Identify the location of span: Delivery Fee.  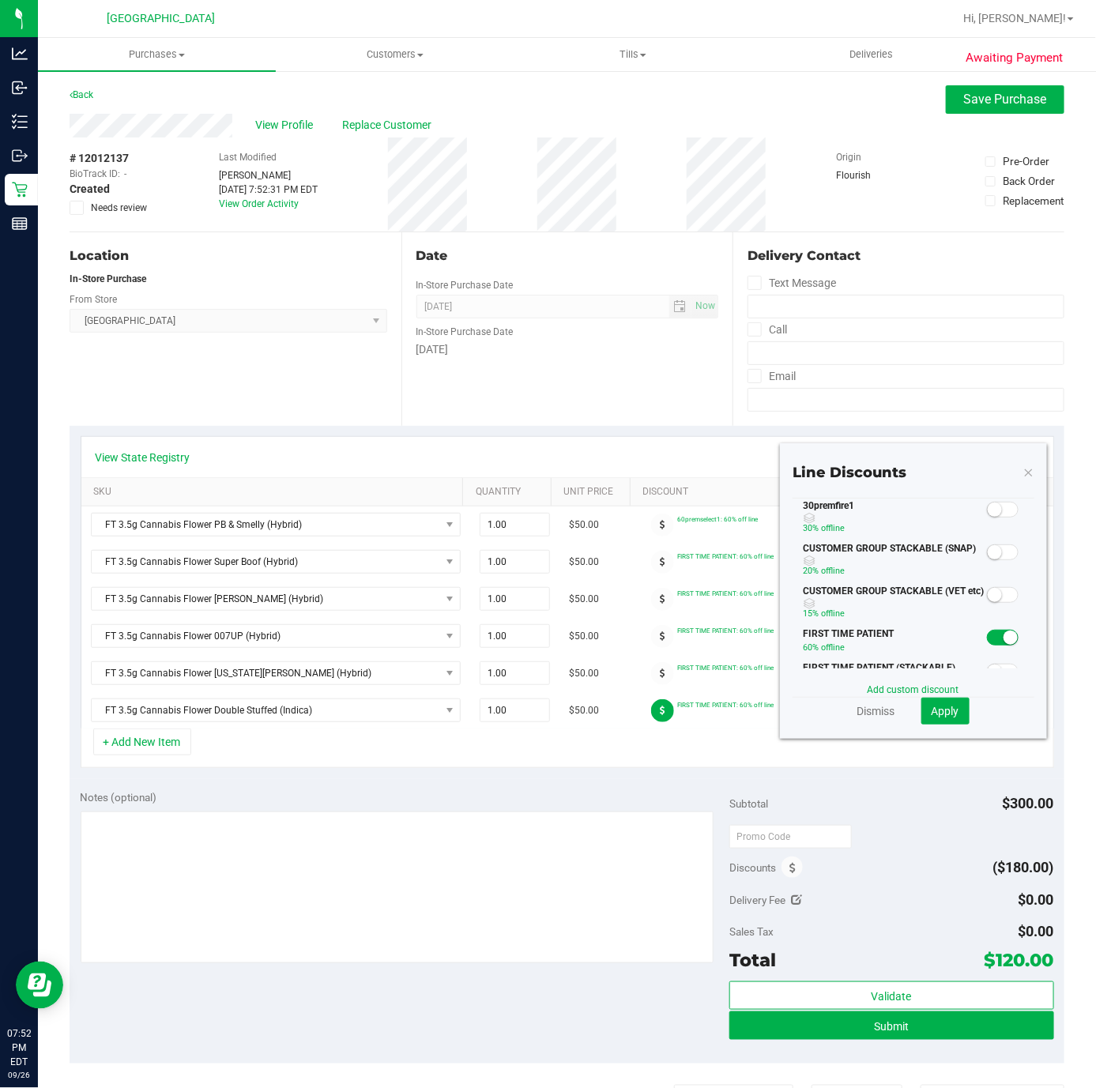
(757, 900).